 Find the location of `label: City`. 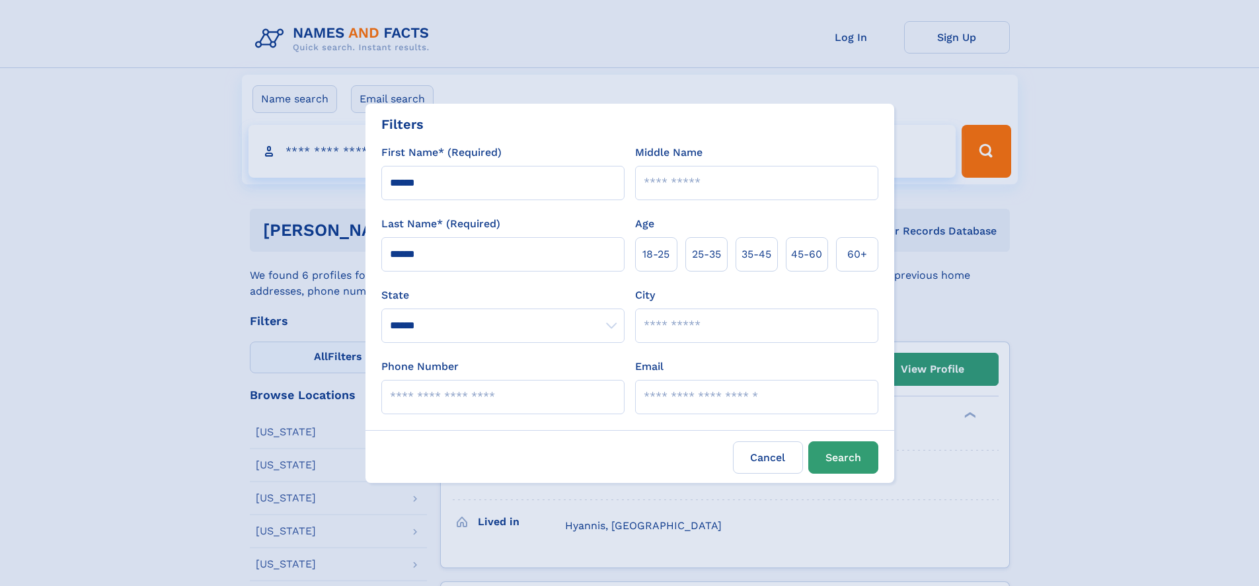

label: City is located at coordinates (645, 295).